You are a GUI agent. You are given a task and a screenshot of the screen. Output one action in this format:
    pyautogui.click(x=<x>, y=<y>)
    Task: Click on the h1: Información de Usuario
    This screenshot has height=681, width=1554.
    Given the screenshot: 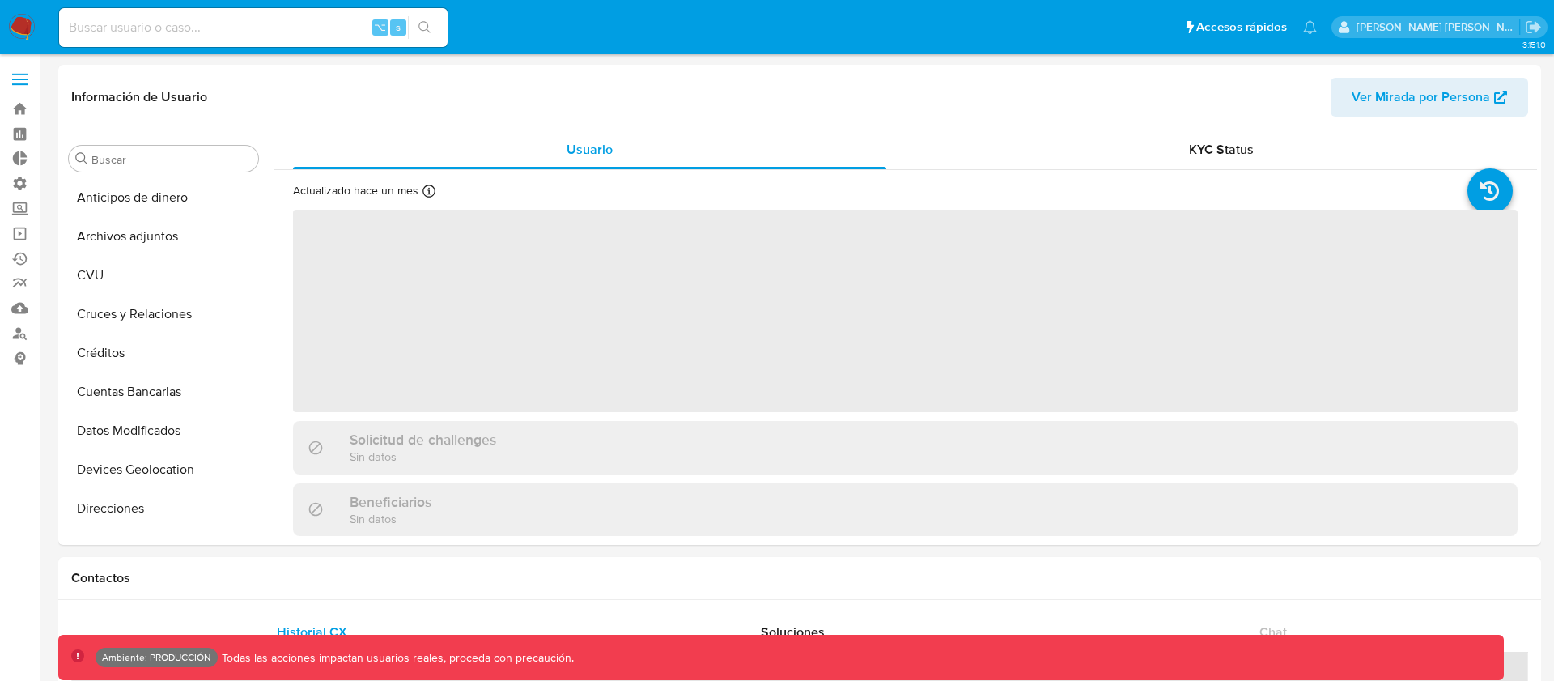 What is the action you would take?
    pyautogui.click(x=139, y=97)
    